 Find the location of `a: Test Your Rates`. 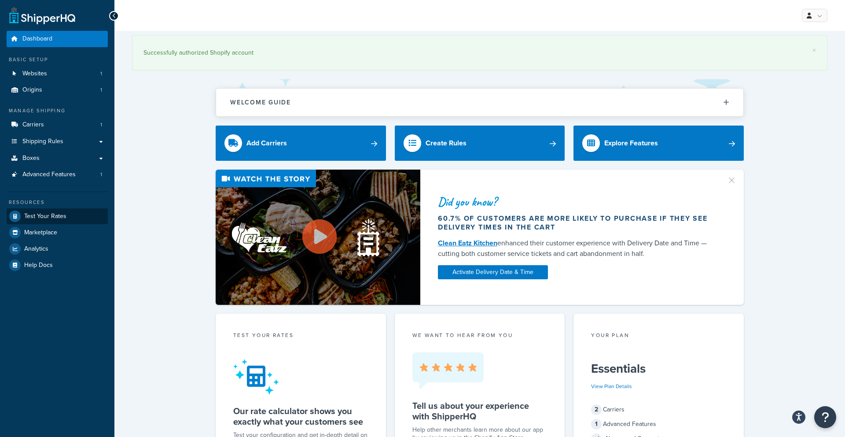

a: Test Your Rates is located at coordinates (57, 216).